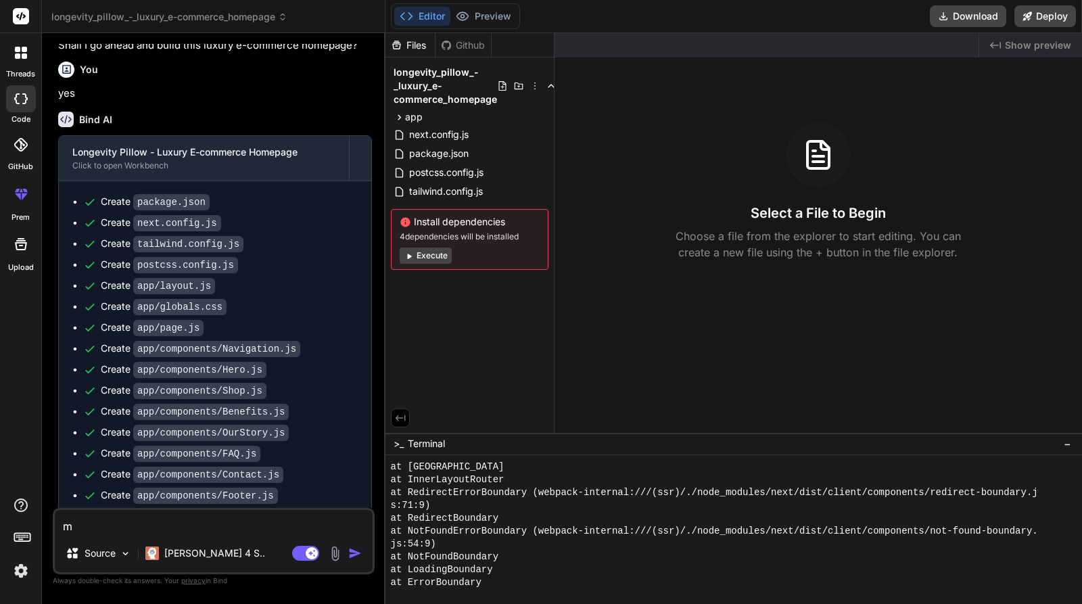 This screenshot has width=1082, height=604. What do you see at coordinates (410, 45) in the screenshot?
I see `div: Files` at bounding box center [410, 45].